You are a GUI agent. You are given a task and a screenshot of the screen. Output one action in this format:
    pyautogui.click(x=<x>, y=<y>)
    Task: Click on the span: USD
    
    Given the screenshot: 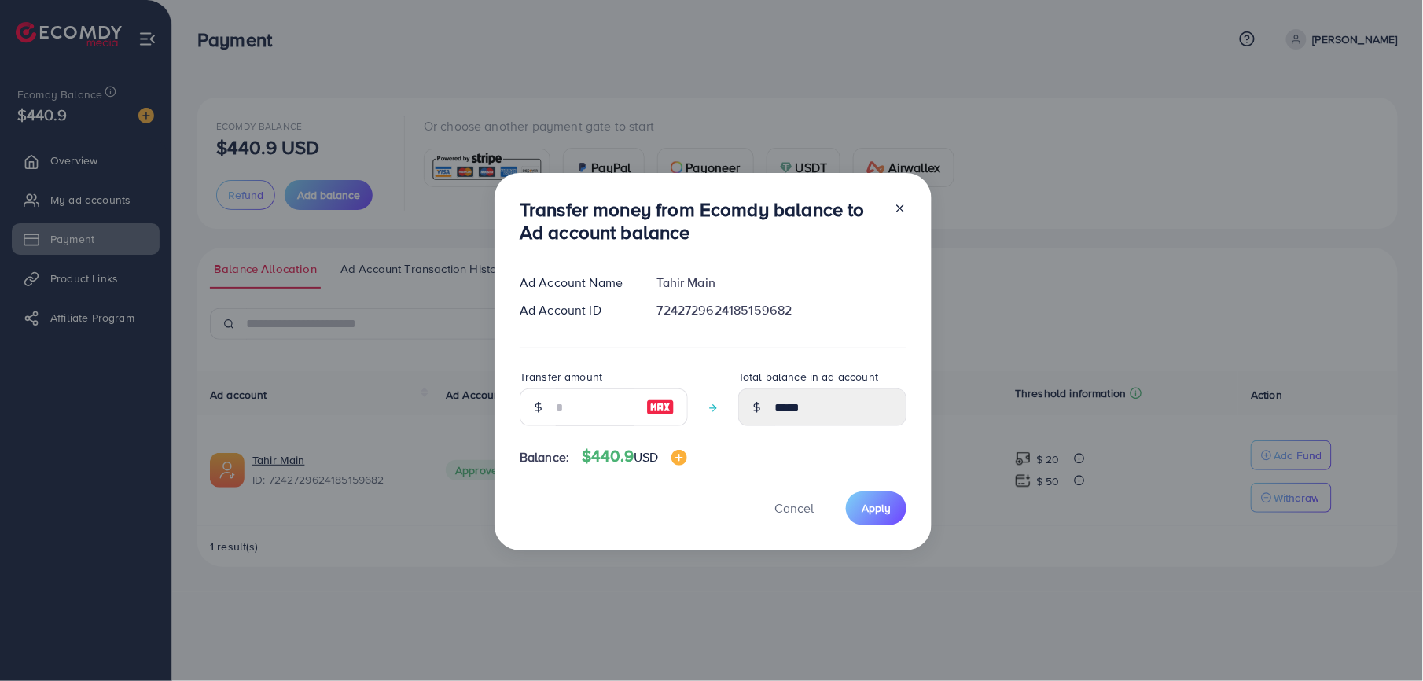 What is the action you would take?
    pyautogui.click(x=645, y=457)
    